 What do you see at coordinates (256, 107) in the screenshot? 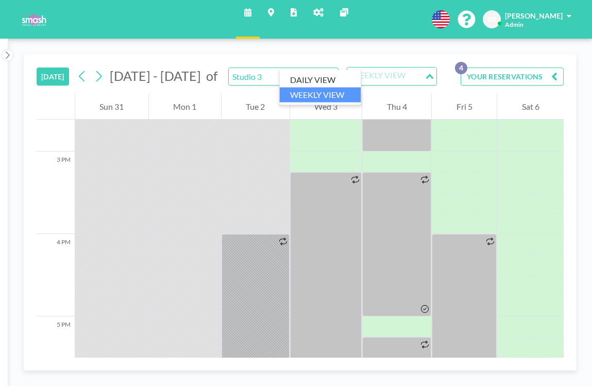
I see `div: Tue 2` at bounding box center [256, 107].